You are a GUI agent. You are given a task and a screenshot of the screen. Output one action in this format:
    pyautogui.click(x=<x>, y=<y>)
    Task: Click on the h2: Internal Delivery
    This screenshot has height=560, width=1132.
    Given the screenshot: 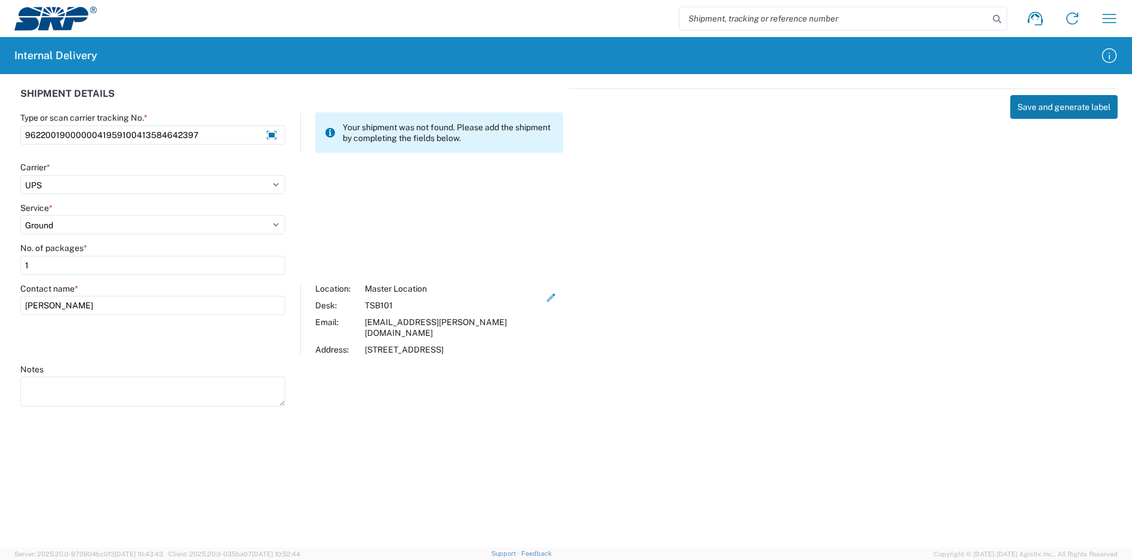 What is the action you would take?
    pyautogui.click(x=56, y=56)
    